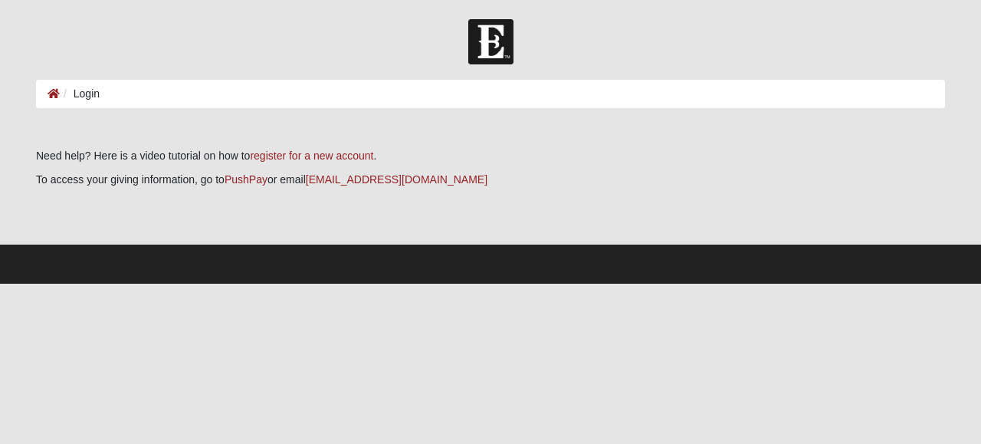 The image size is (981, 444). Describe the element at coordinates (490, 156) in the screenshot. I see `p: Need help? Here is a video tutorial on how to .` at that location.